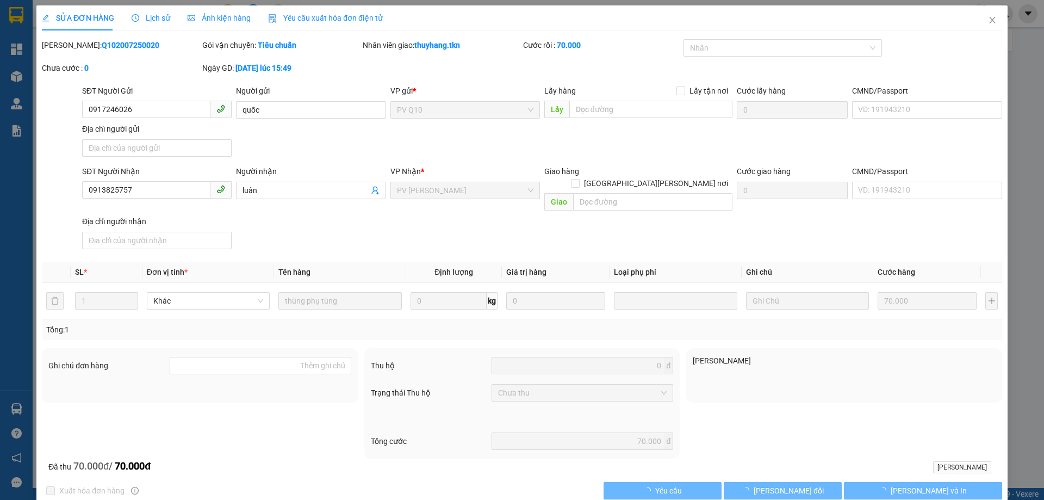 The width and height of the screenshot is (1044, 500). Describe the element at coordinates (763, 171) in the screenshot. I see `label: Cước giao hàng` at that location.